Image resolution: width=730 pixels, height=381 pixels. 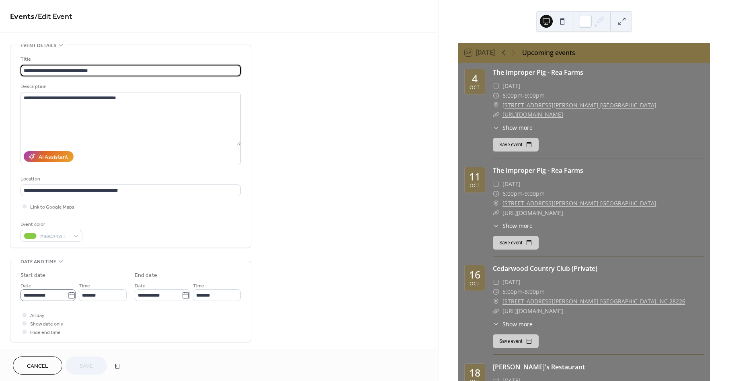 I want to click on span: 8:00pm, so click(x=535, y=292).